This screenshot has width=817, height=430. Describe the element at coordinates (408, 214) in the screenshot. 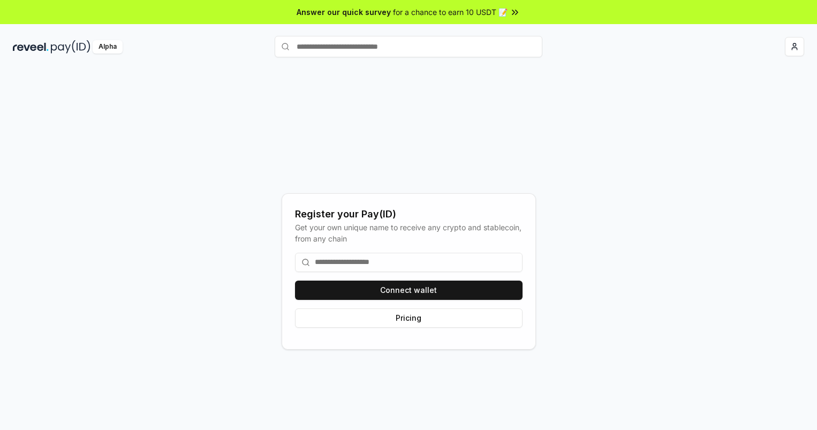

I see `div: Register your Pay(ID)` at that location.